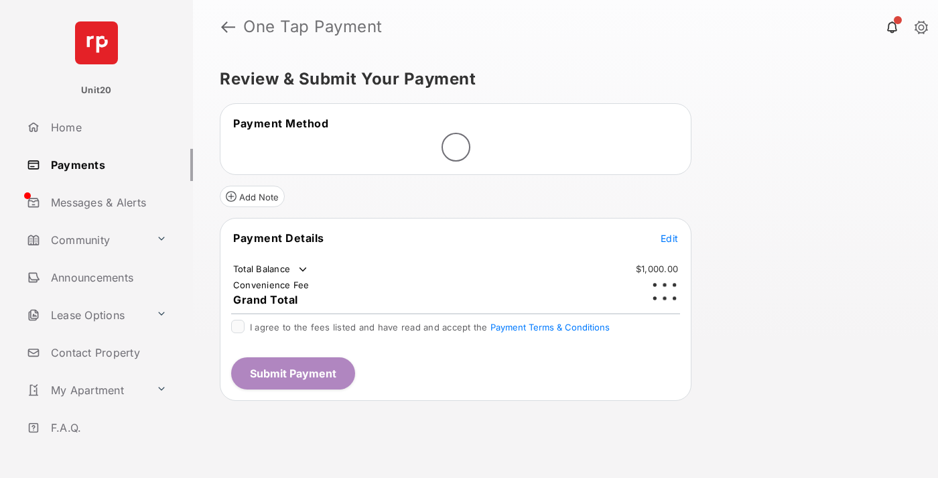  What do you see at coordinates (271, 269) in the screenshot?
I see `td: Total Balance` at bounding box center [271, 269].